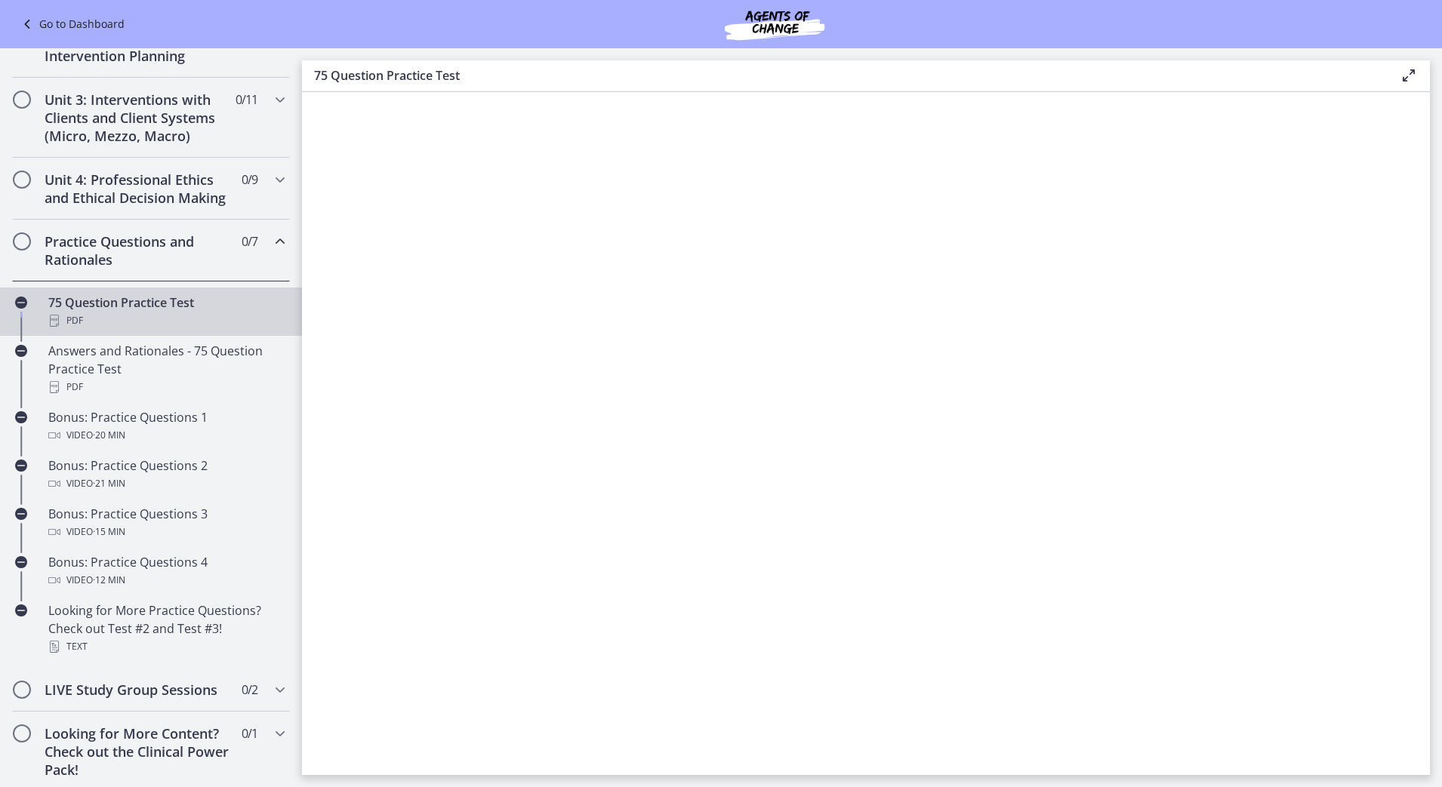  I want to click on img: Agents of Change, so click(774, 24).